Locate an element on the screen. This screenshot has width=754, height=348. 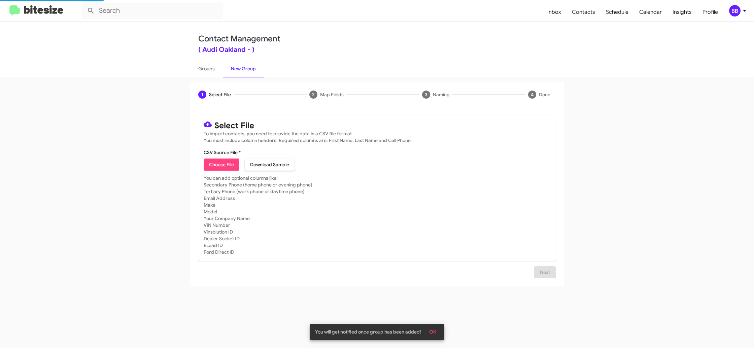
button: Download Sample is located at coordinates (270, 165).